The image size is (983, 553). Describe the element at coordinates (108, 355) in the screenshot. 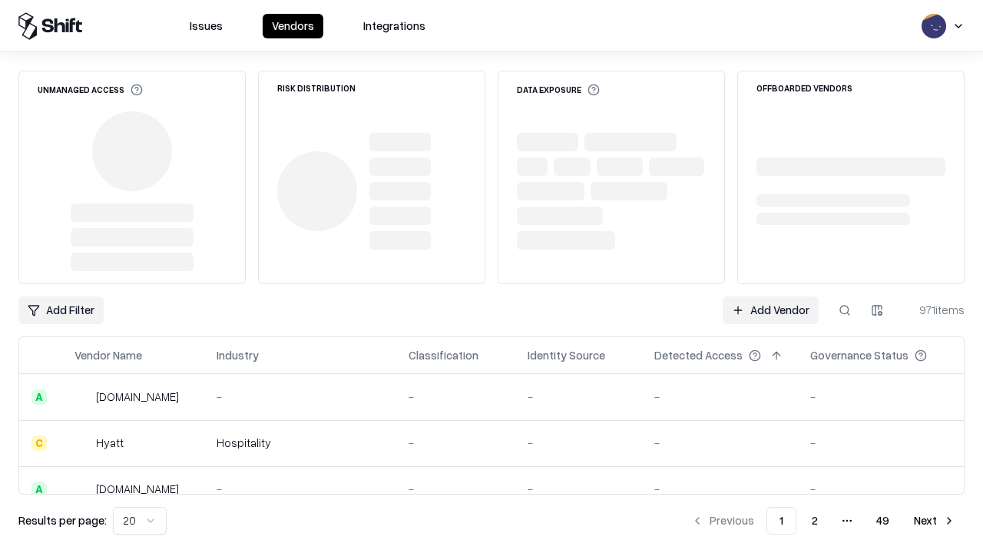

I see `div: Vendor Name` at that location.